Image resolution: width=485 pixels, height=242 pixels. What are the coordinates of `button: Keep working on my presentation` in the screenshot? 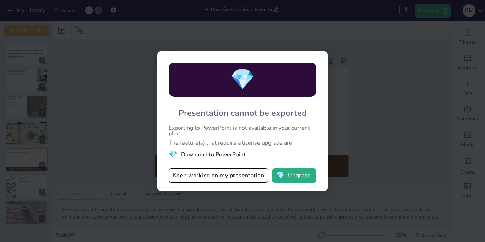 It's located at (218, 175).